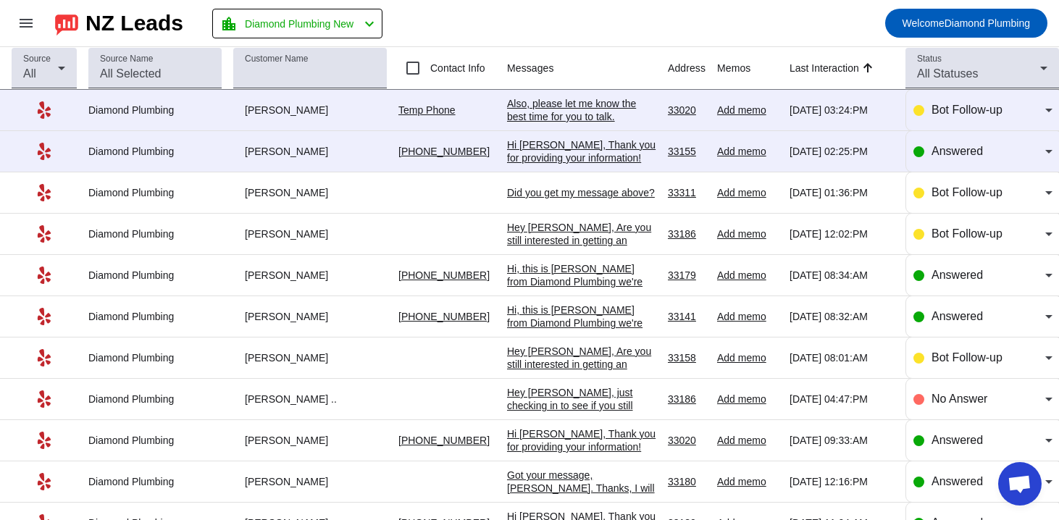  Describe the element at coordinates (692, 68) in the screenshot. I see `th: Address` at that location.